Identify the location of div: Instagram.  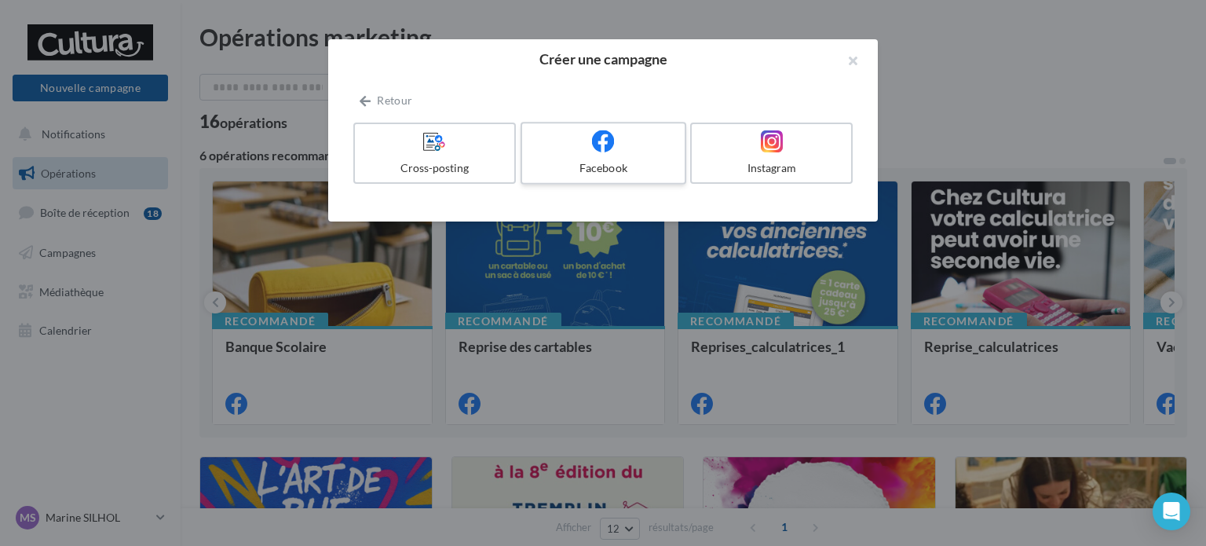
(771, 168).